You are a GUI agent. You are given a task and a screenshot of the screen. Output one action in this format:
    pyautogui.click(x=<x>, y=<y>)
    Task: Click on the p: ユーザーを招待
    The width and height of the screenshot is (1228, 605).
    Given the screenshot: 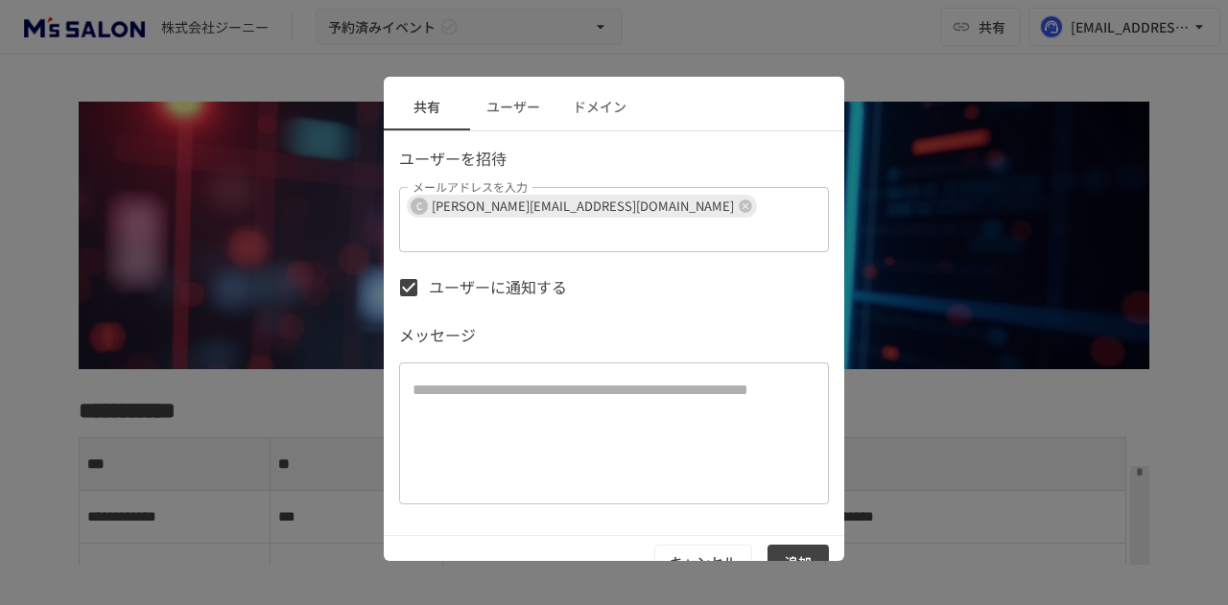 What is the action you would take?
    pyautogui.click(x=614, y=159)
    